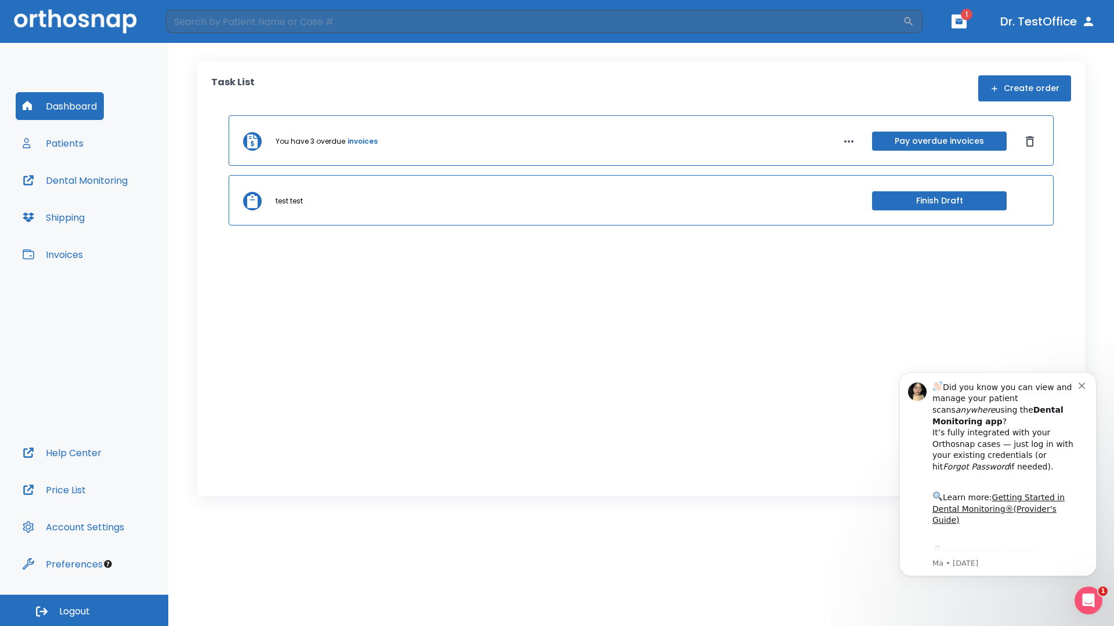 The image size is (1114, 626). What do you see at coordinates (63, 564) in the screenshot?
I see `a: Preferences` at bounding box center [63, 564].